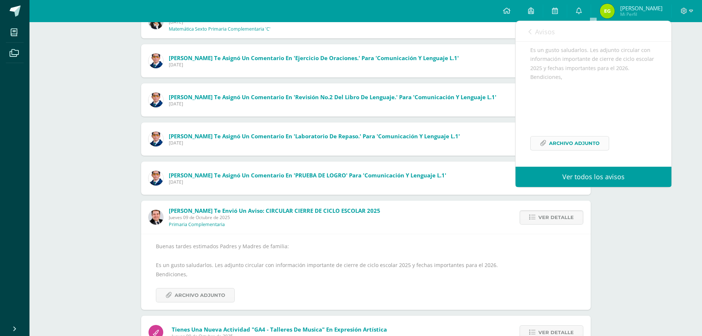 Image resolution: width=702 pixels, height=336 pixels. I want to click on p: Primaria Complementaria, so click(197, 224).